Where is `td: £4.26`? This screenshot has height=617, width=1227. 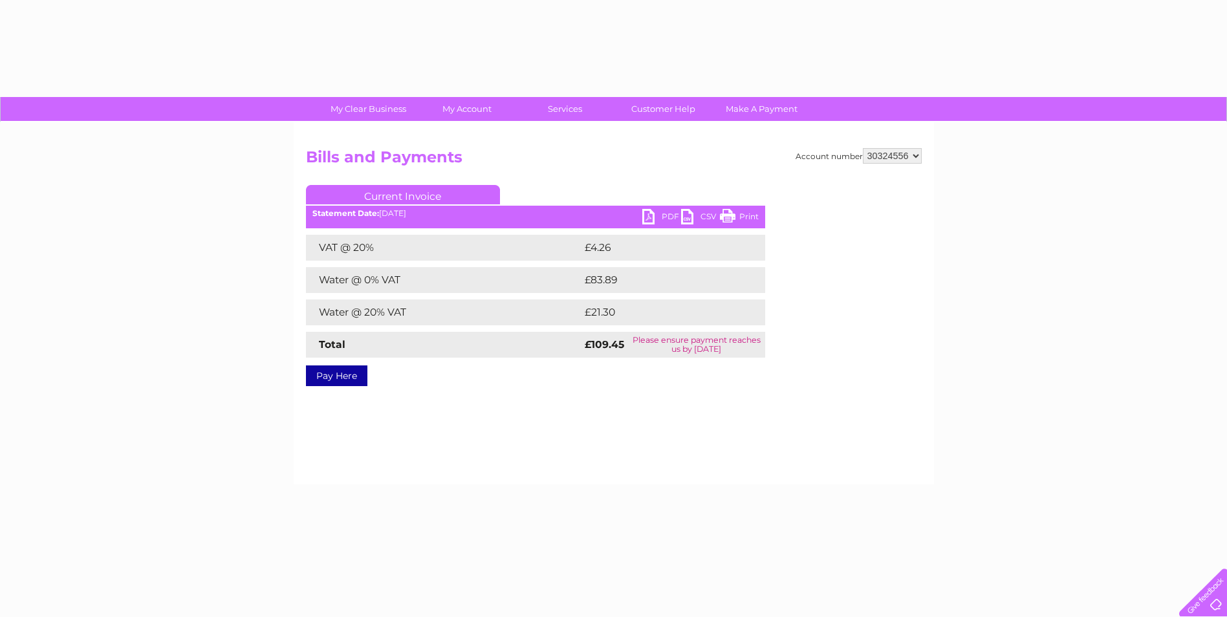
td: £4.26 is located at coordinates (658, 248).